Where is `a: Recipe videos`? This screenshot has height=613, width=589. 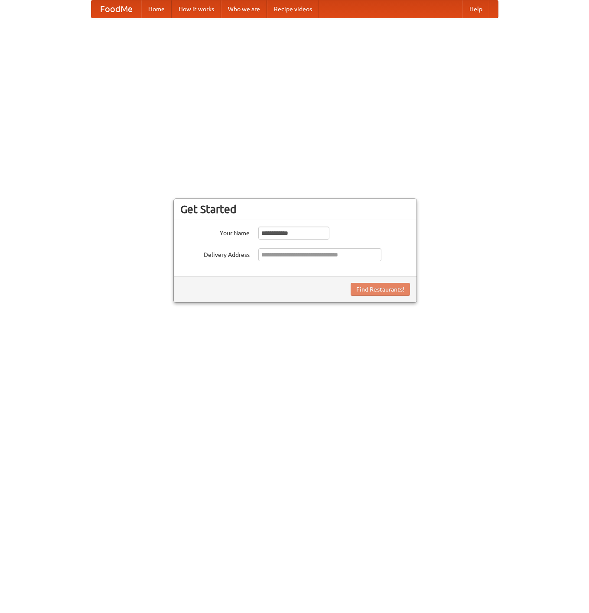
a: Recipe videos is located at coordinates (293, 9).